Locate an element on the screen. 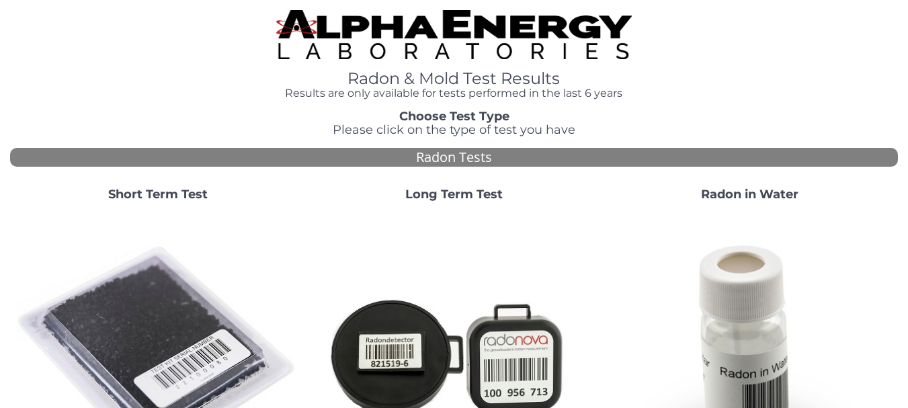 The image size is (908, 408). strong: Long Term Test is located at coordinates (454, 194).